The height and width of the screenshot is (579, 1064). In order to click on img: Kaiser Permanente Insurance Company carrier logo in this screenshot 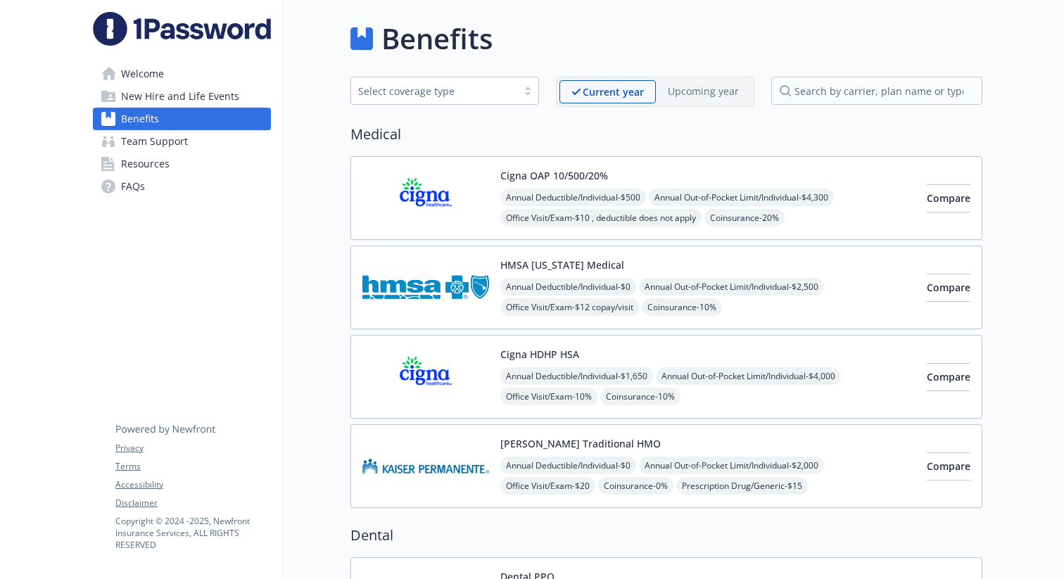, I will do `click(426, 466)`.